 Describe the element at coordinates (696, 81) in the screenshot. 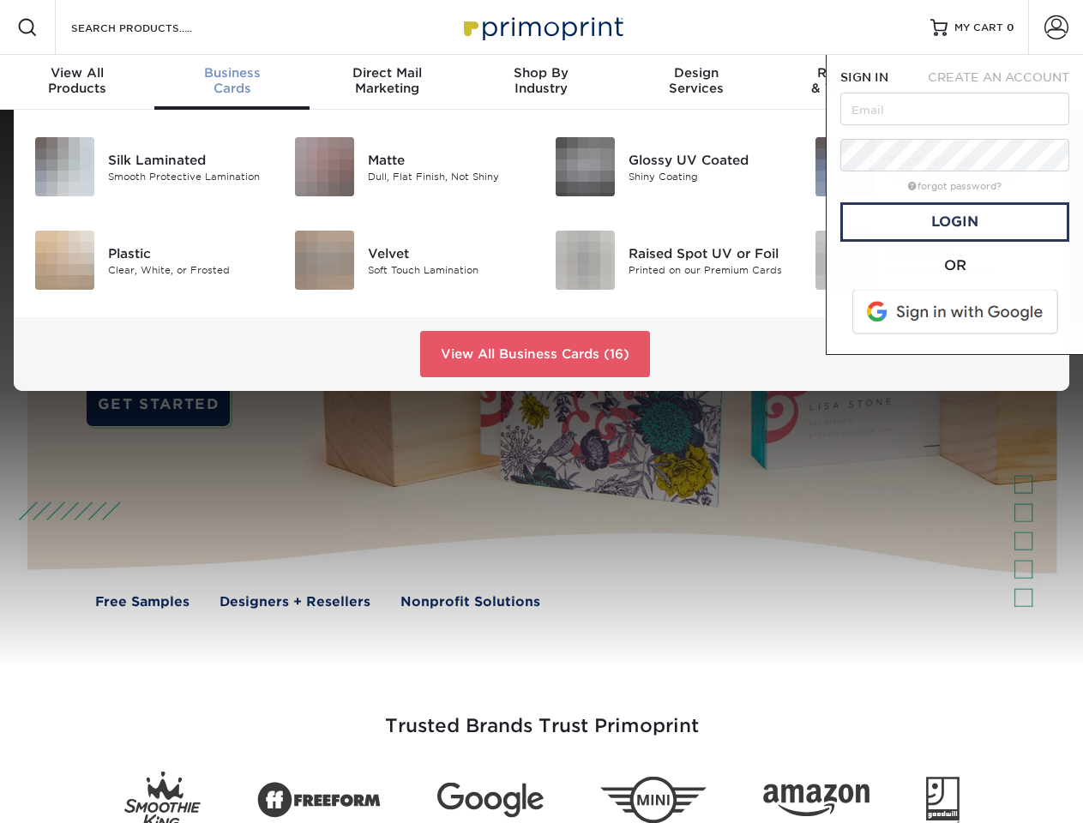

I see `div: Services` at that location.